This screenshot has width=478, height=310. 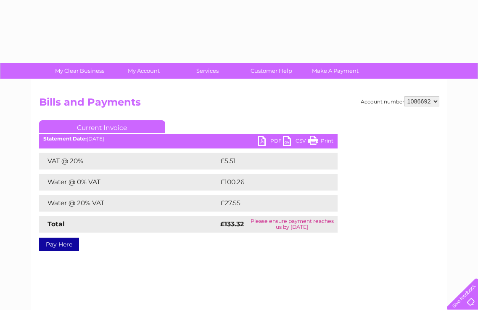 What do you see at coordinates (207, 71) in the screenshot?
I see `a: Services` at bounding box center [207, 71].